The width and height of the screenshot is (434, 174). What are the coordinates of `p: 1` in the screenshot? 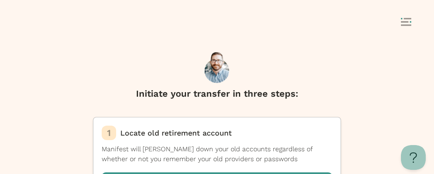 It's located at (109, 133).